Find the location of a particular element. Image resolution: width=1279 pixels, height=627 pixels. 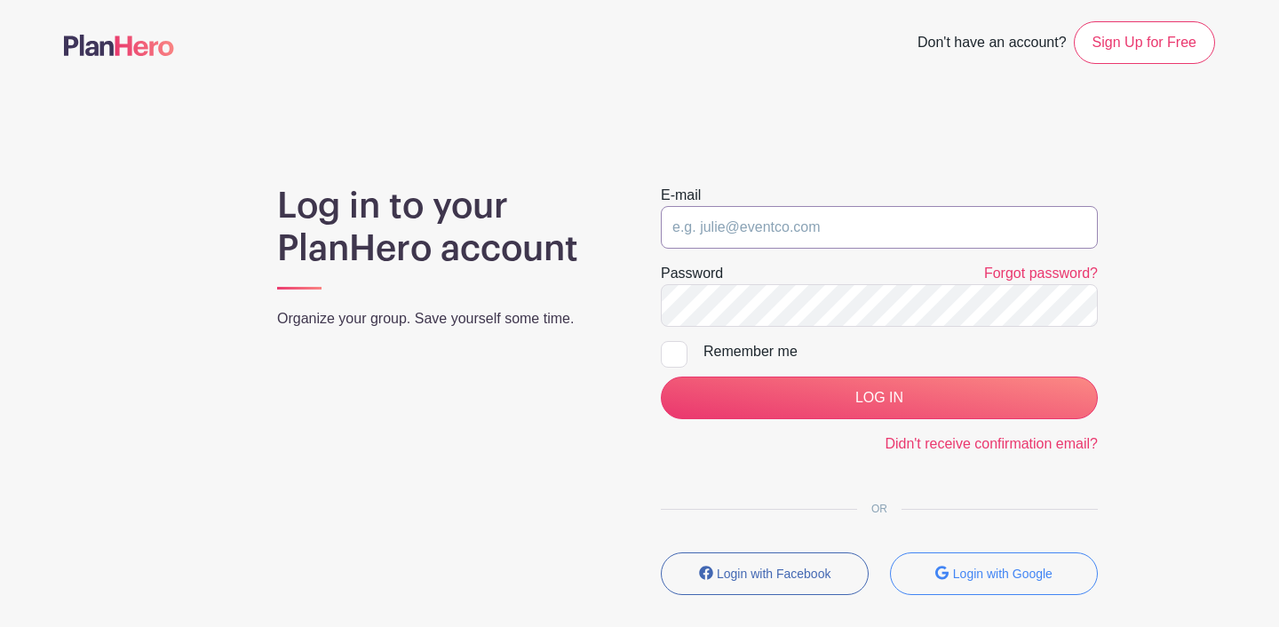

a: Sign Up for Free is located at coordinates (1144, 43).